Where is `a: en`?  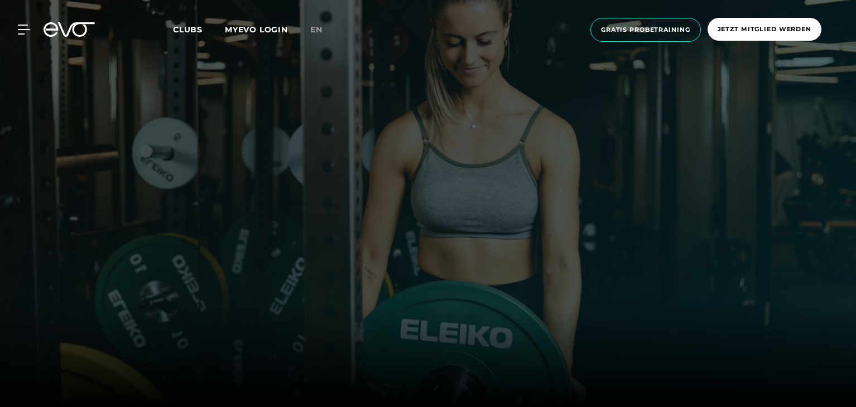
a: en is located at coordinates (323, 30).